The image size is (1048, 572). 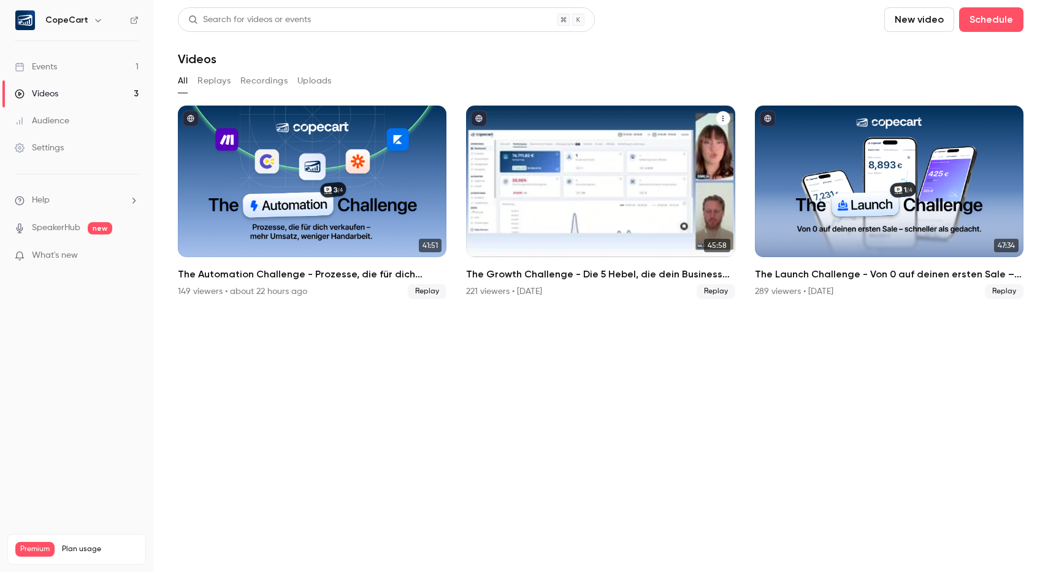 What do you see at coordinates (100, 549) in the screenshot?
I see `span: Plan usage` at bounding box center [100, 549].